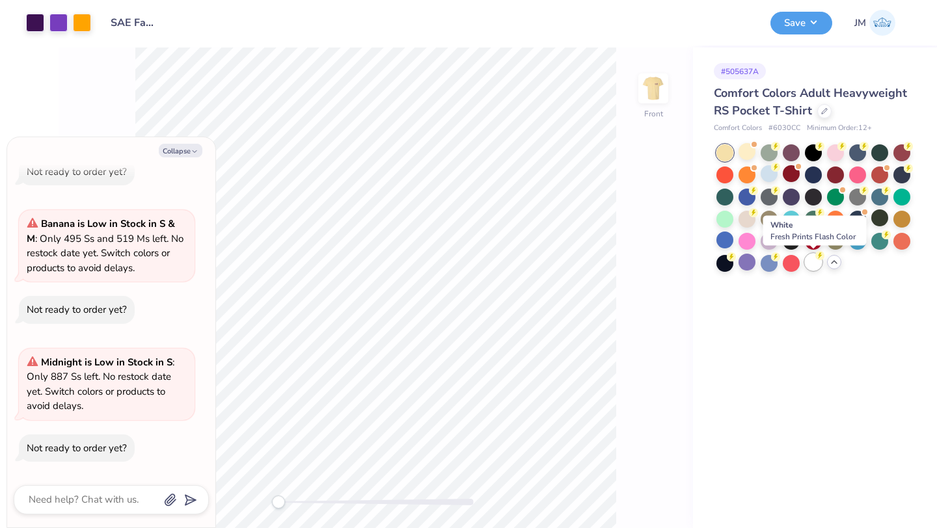 This screenshot has height=528, width=937. I want to click on div: Front, so click(653, 114).